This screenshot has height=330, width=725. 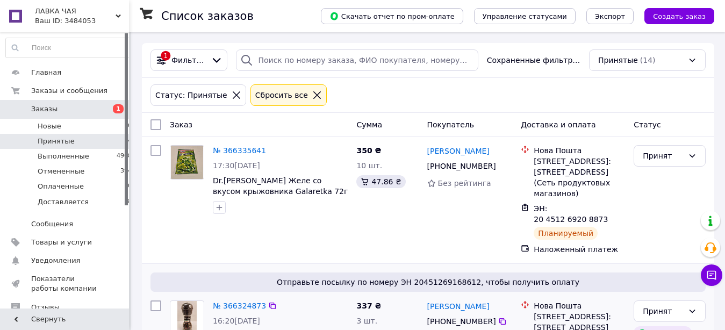 I want to click on span: Выполненные, so click(x=63, y=156).